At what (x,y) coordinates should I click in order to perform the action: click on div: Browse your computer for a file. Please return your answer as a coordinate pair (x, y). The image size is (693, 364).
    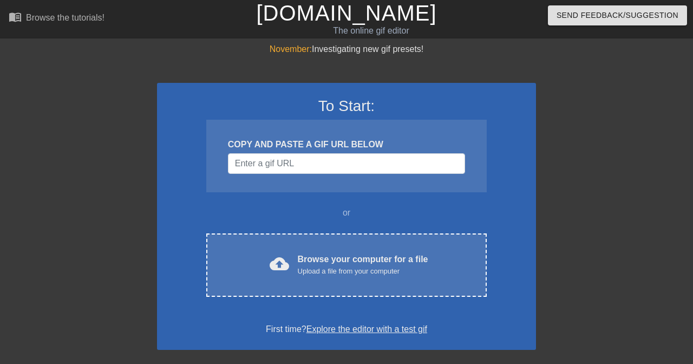
    Looking at the image, I should click on (363, 265).